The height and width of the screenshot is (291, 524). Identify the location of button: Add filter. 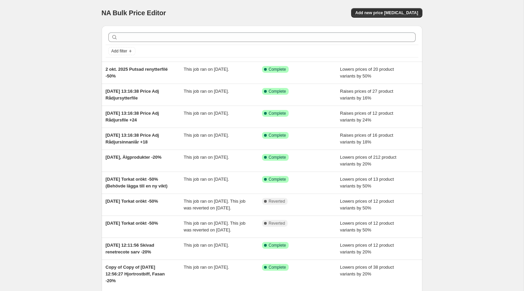
(122, 51).